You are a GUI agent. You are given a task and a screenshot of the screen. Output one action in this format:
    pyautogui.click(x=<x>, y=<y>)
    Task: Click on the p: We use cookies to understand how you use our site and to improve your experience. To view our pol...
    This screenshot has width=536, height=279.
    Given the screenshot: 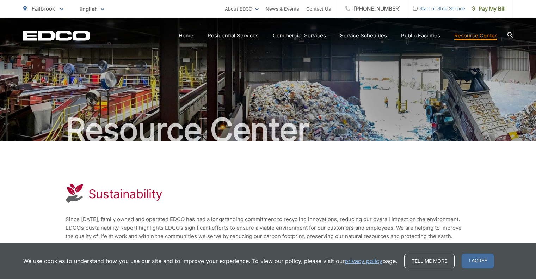 What is the action you would take?
    pyautogui.click(x=210, y=261)
    